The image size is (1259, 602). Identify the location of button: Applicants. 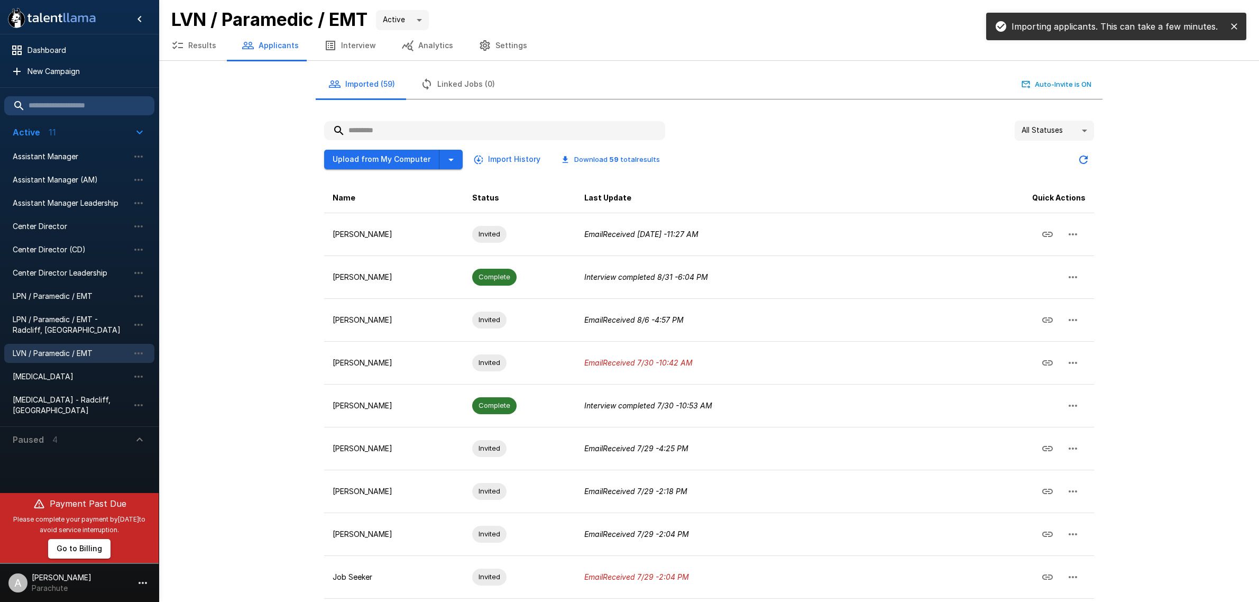
(270, 45).